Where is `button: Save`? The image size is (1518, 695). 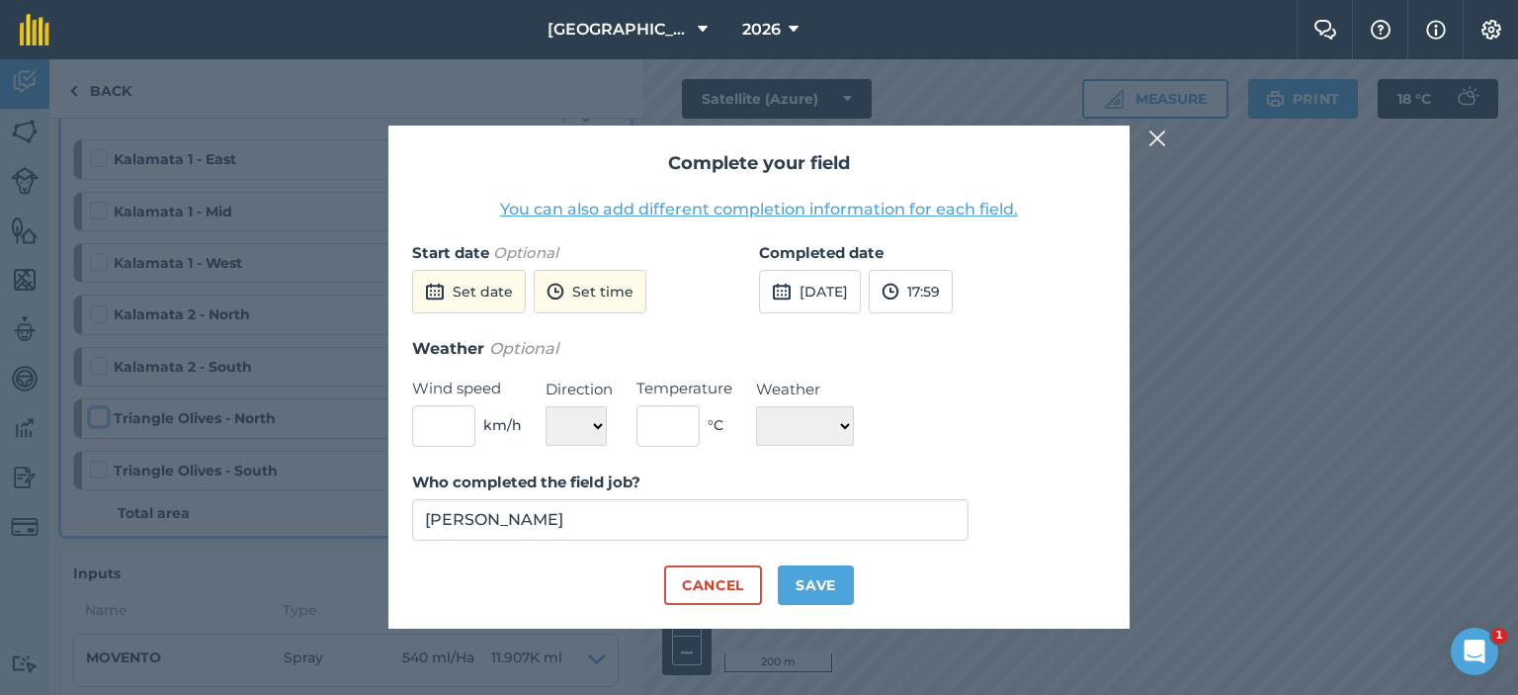
button: Save is located at coordinates (815, 585).